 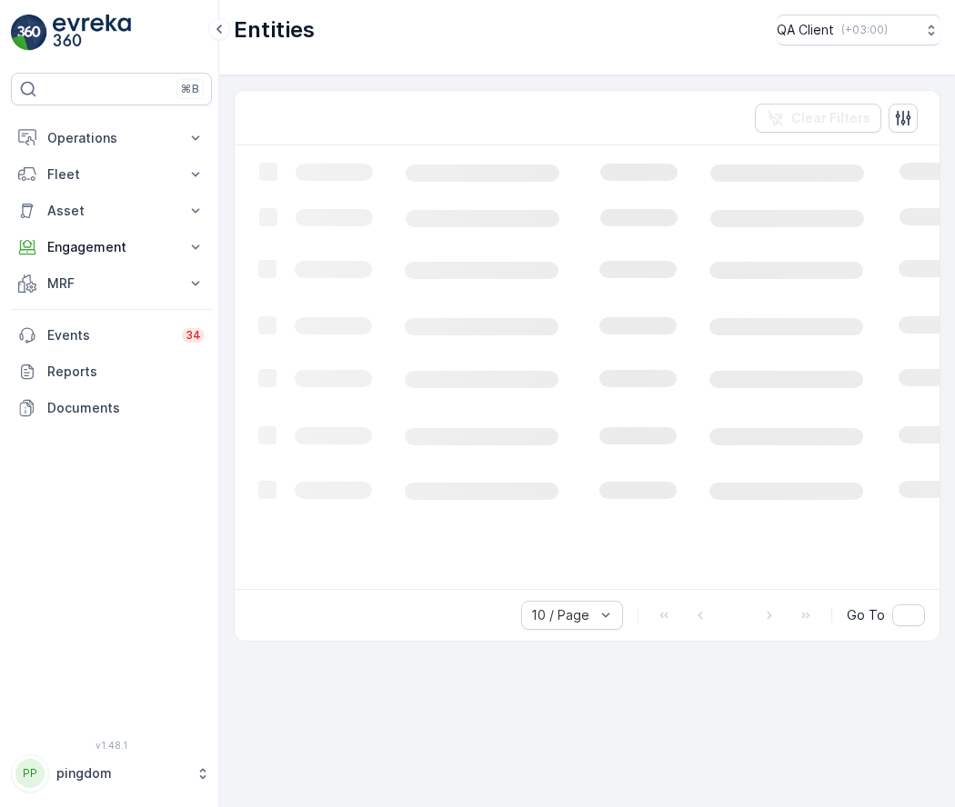 I want to click on p: Clear Filters, so click(x=830, y=118).